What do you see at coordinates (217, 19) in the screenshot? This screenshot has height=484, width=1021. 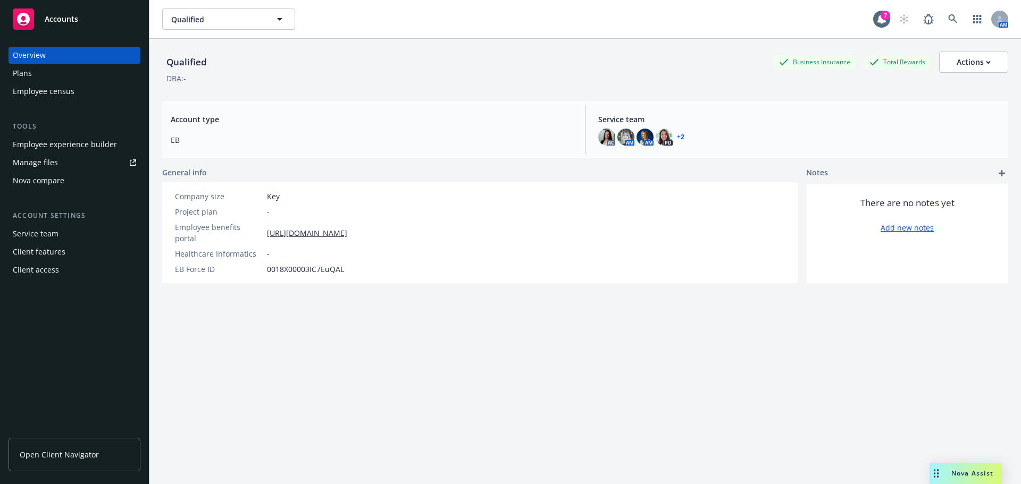 I see `span: Qualified` at bounding box center [217, 19].